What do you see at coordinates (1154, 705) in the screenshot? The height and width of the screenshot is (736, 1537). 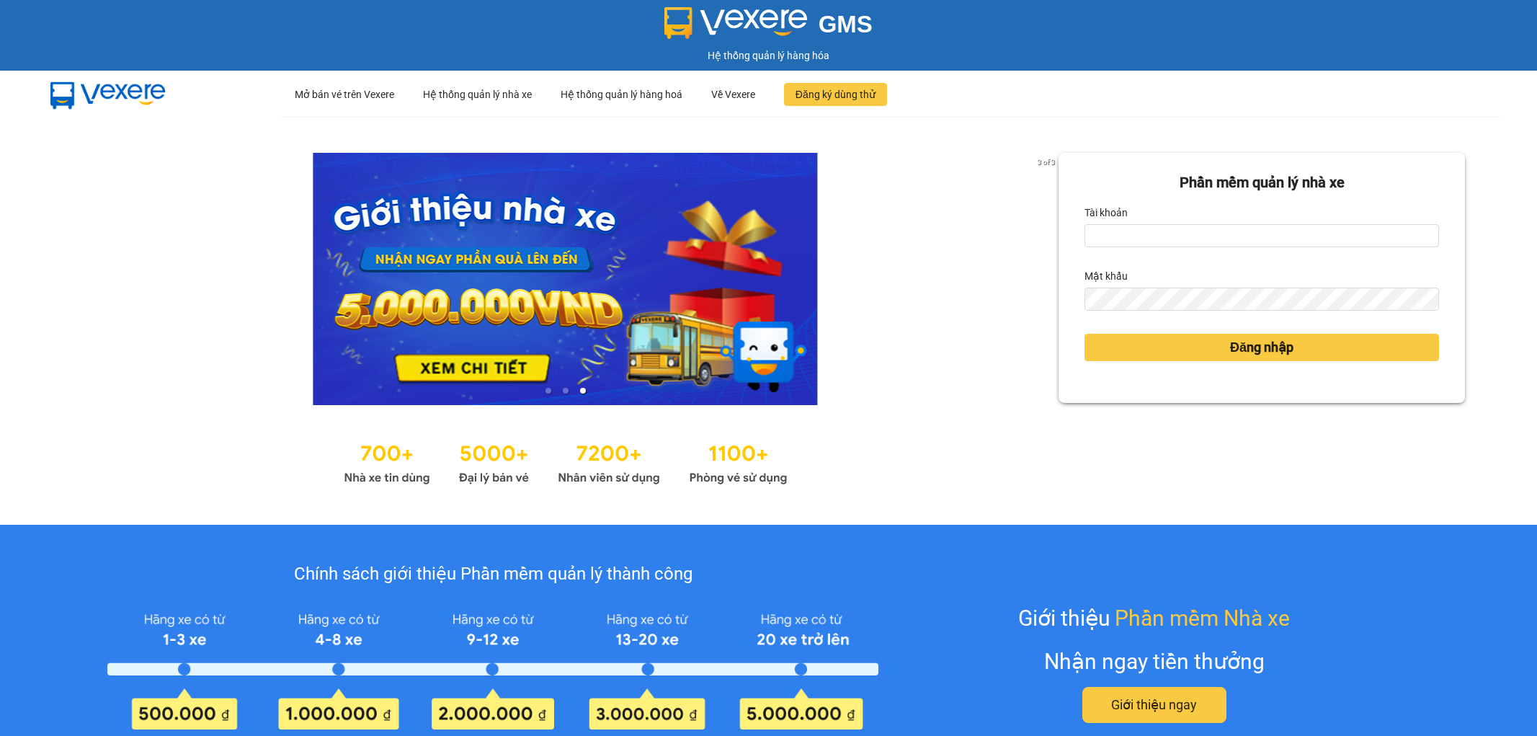 I see `button: Giới thiệu ngay` at bounding box center [1154, 705].